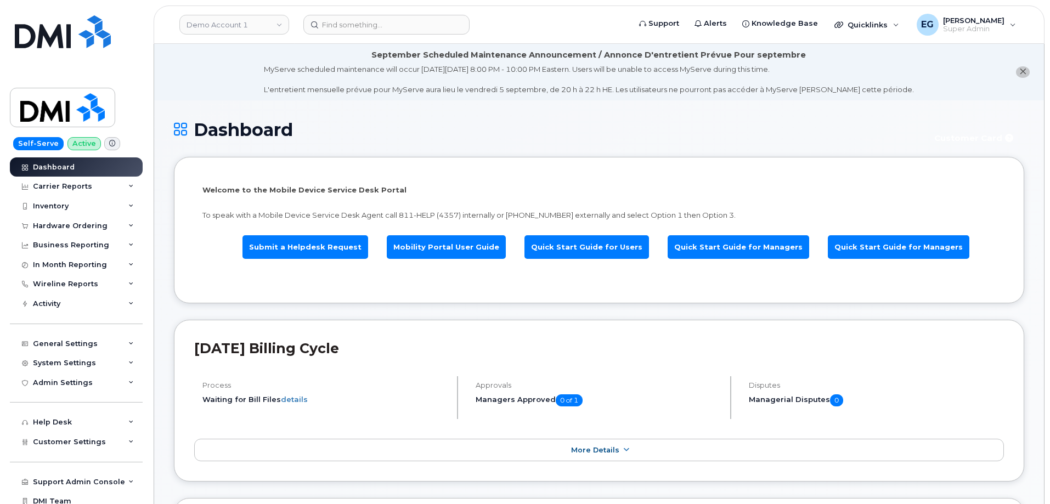 The height and width of the screenshot is (504, 1050). Describe the element at coordinates (876, 385) in the screenshot. I see `h4: Disputes` at that location.